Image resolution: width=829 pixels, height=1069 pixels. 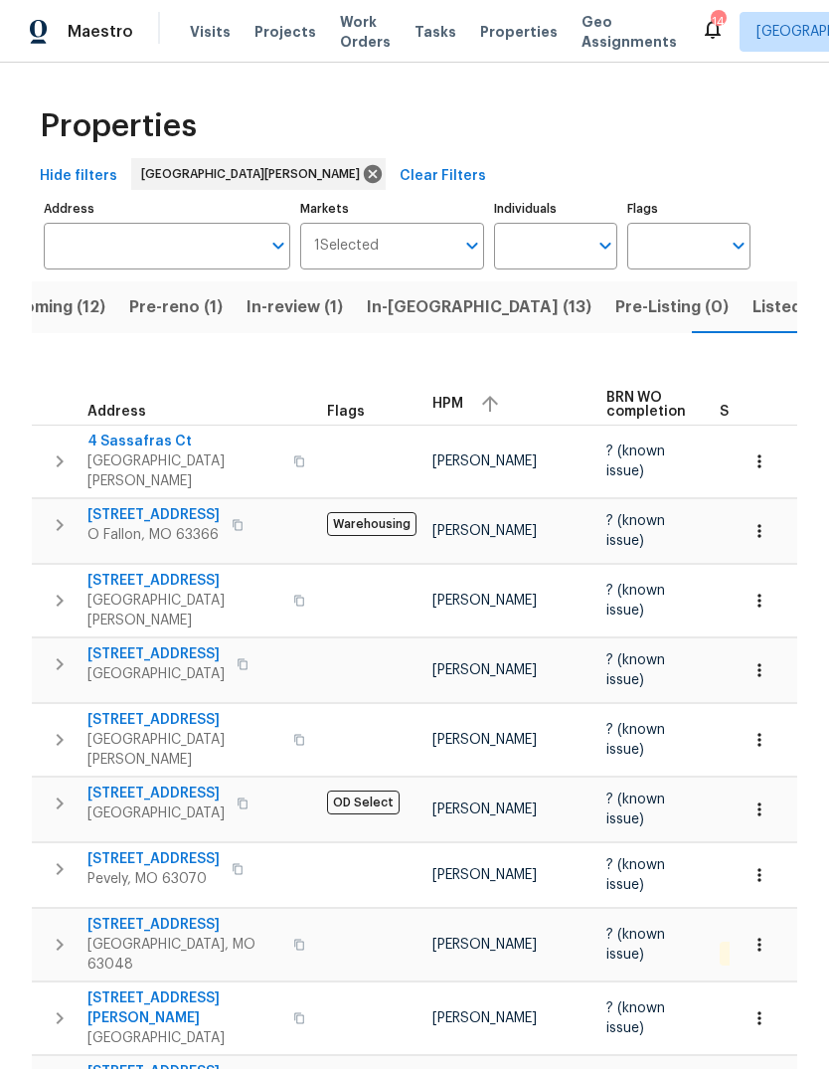 I want to click on span: Hide filters, so click(x=79, y=176).